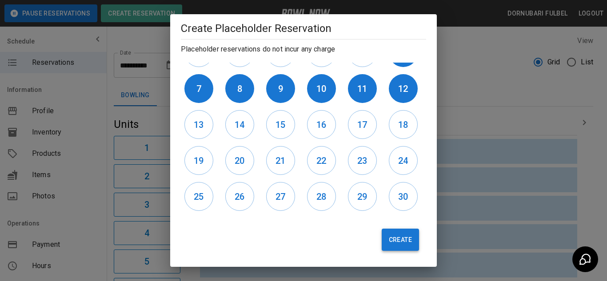 The image size is (607, 281). Describe the element at coordinates (199, 160) in the screenshot. I see `button: 19` at that location.